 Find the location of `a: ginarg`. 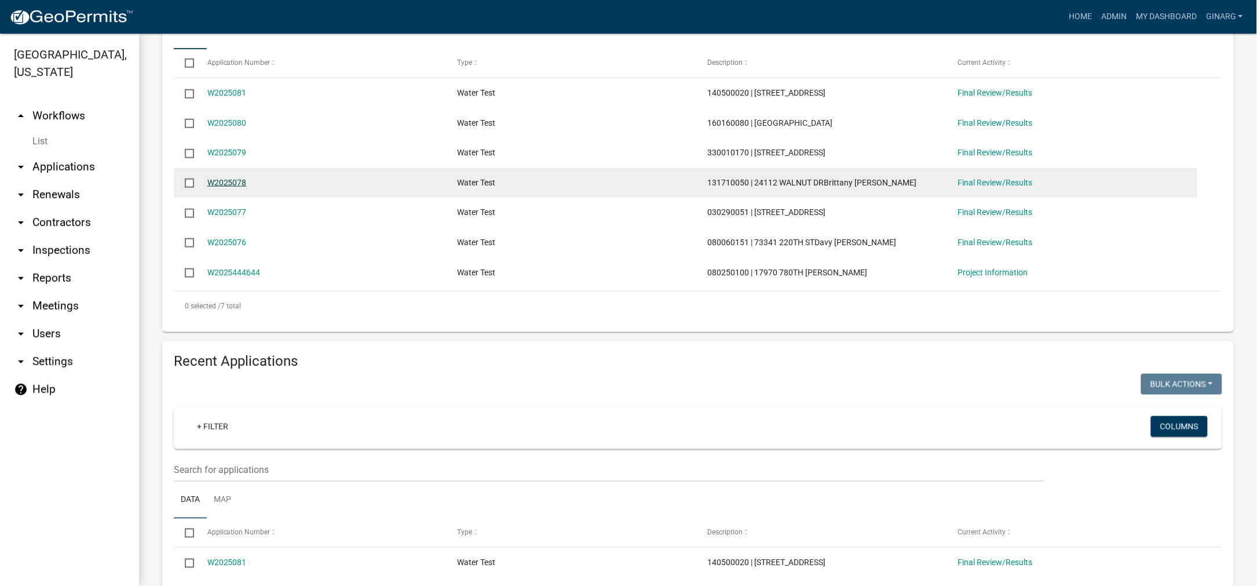

a: ginarg is located at coordinates (1225, 17).